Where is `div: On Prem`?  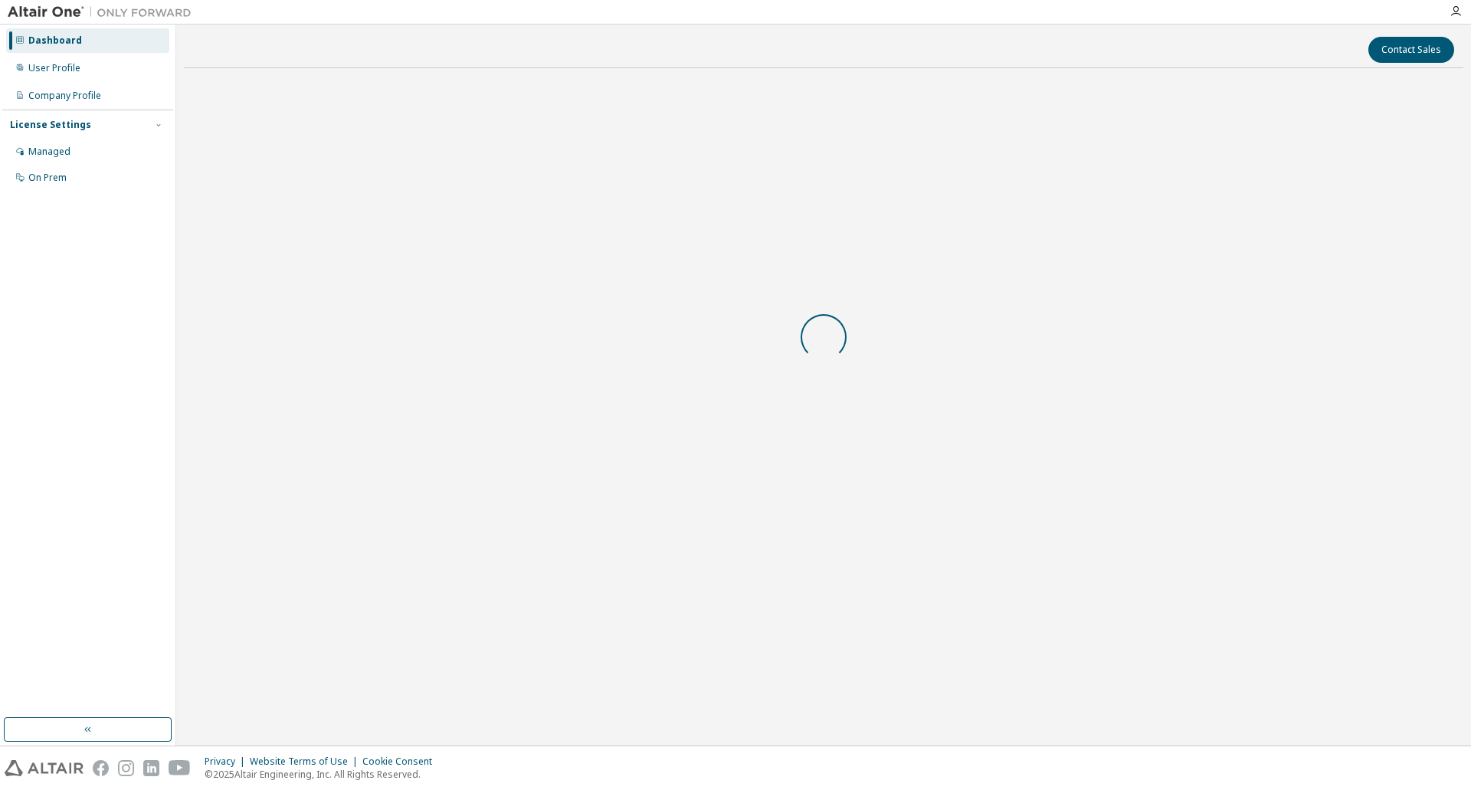 div: On Prem is located at coordinates (48, 178).